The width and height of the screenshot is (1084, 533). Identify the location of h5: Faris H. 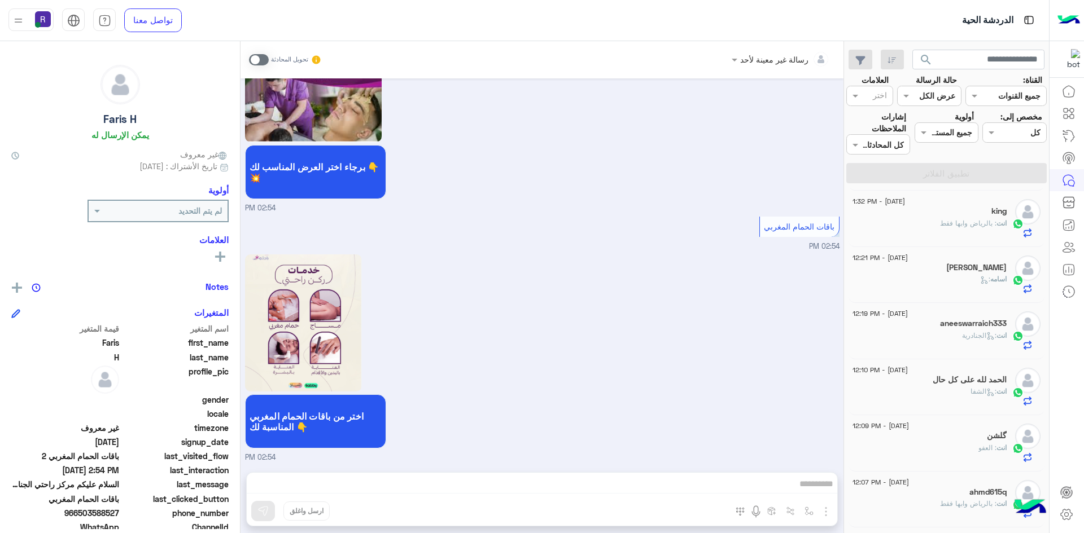
(120, 119).